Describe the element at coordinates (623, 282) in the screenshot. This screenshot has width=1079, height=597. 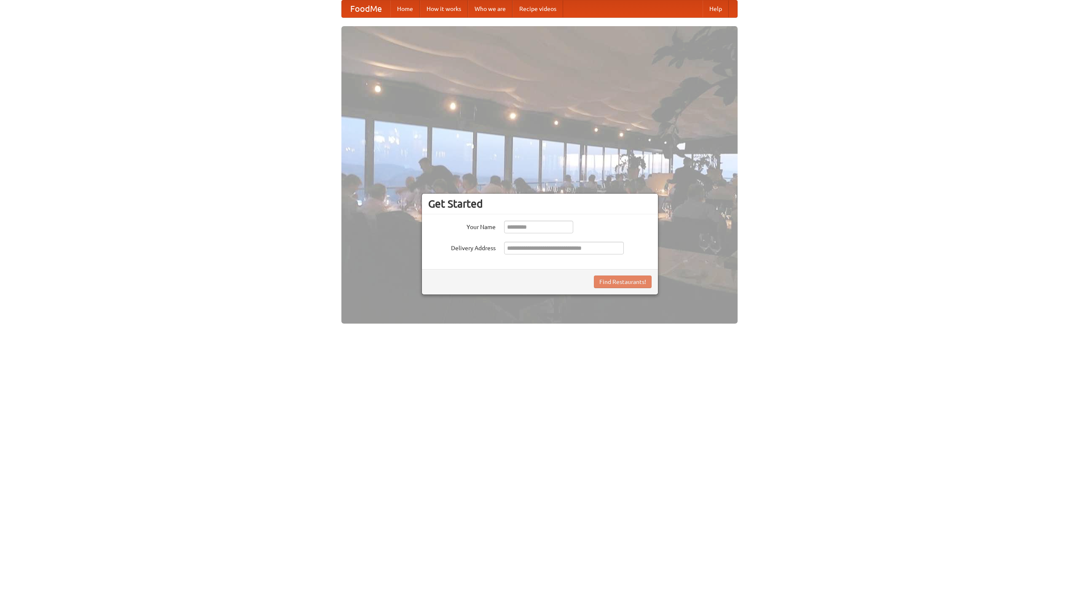
I see `button: Find Restaurants!` at that location.